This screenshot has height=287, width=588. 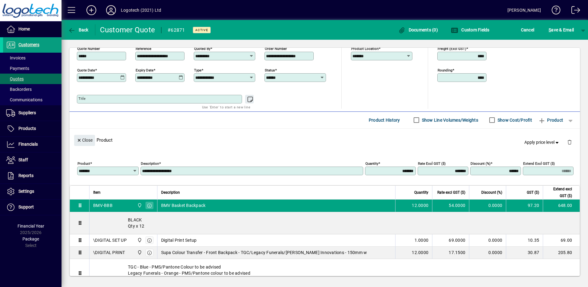 I want to click on div: 17.1500, so click(x=451, y=252).